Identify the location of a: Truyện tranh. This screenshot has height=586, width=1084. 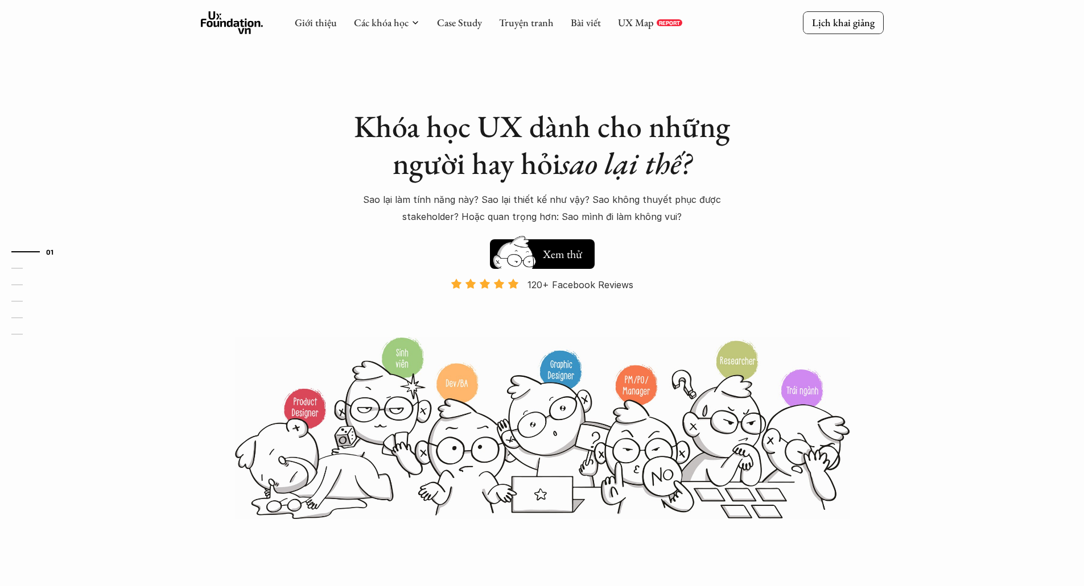
(526, 22).